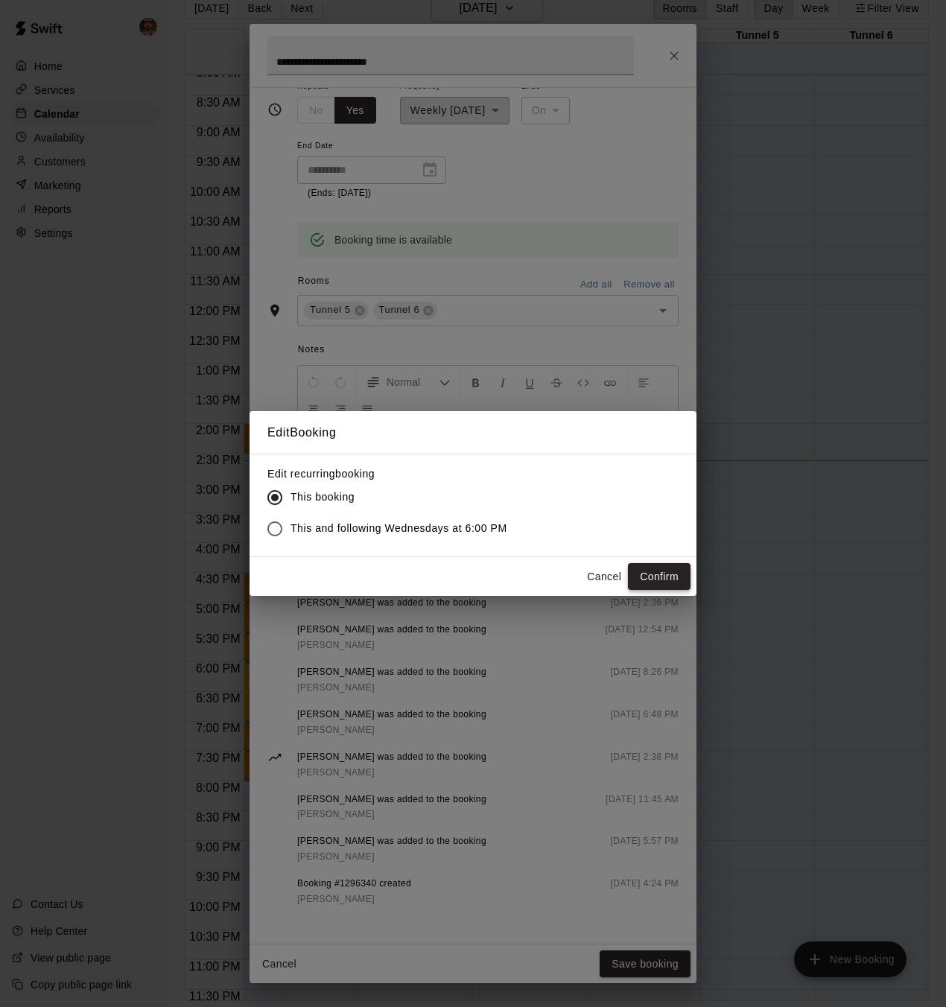 This screenshot has width=946, height=1007. Describe the element at coordinates (473, 433) in the screenshot. I see `h2: Edit Booking` at that location.